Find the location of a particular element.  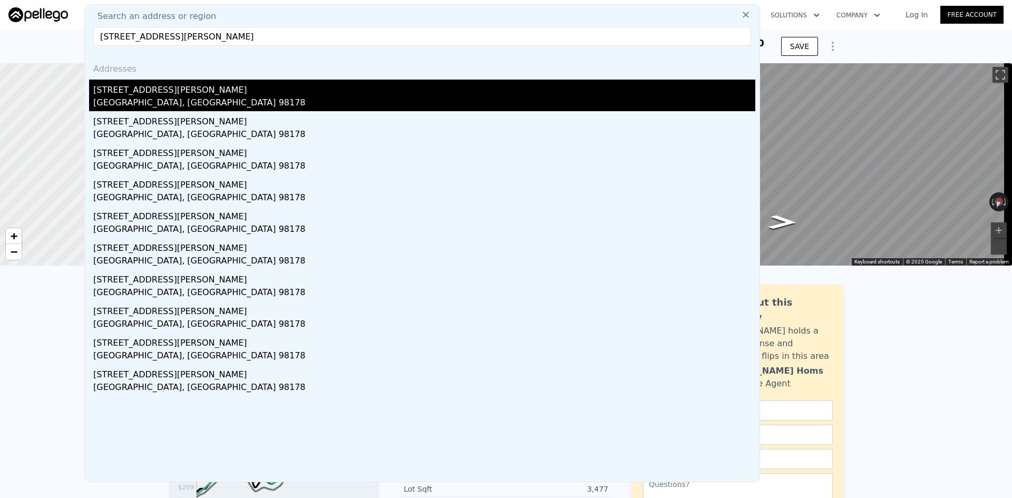

a: Terms (opens in new tab) is located at coordinates (956, 261).